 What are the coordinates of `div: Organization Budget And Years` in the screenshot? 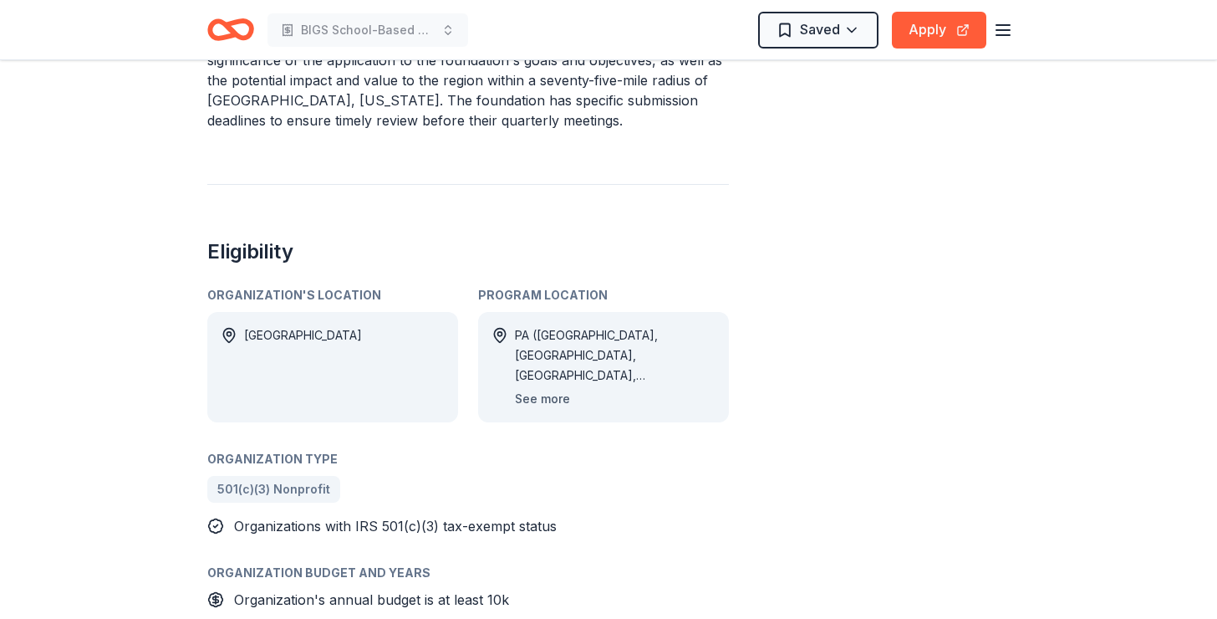 It's located at (468, 573).